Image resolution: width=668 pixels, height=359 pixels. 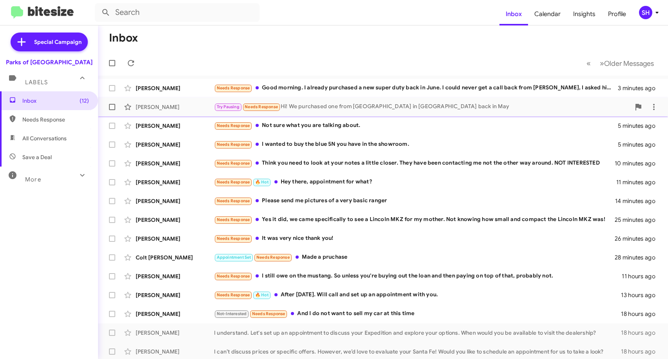 What do you see at coordinates (639, 201) in the screenshot?
I see `div: 14 minutes ago` at bounding box center [639, 201].